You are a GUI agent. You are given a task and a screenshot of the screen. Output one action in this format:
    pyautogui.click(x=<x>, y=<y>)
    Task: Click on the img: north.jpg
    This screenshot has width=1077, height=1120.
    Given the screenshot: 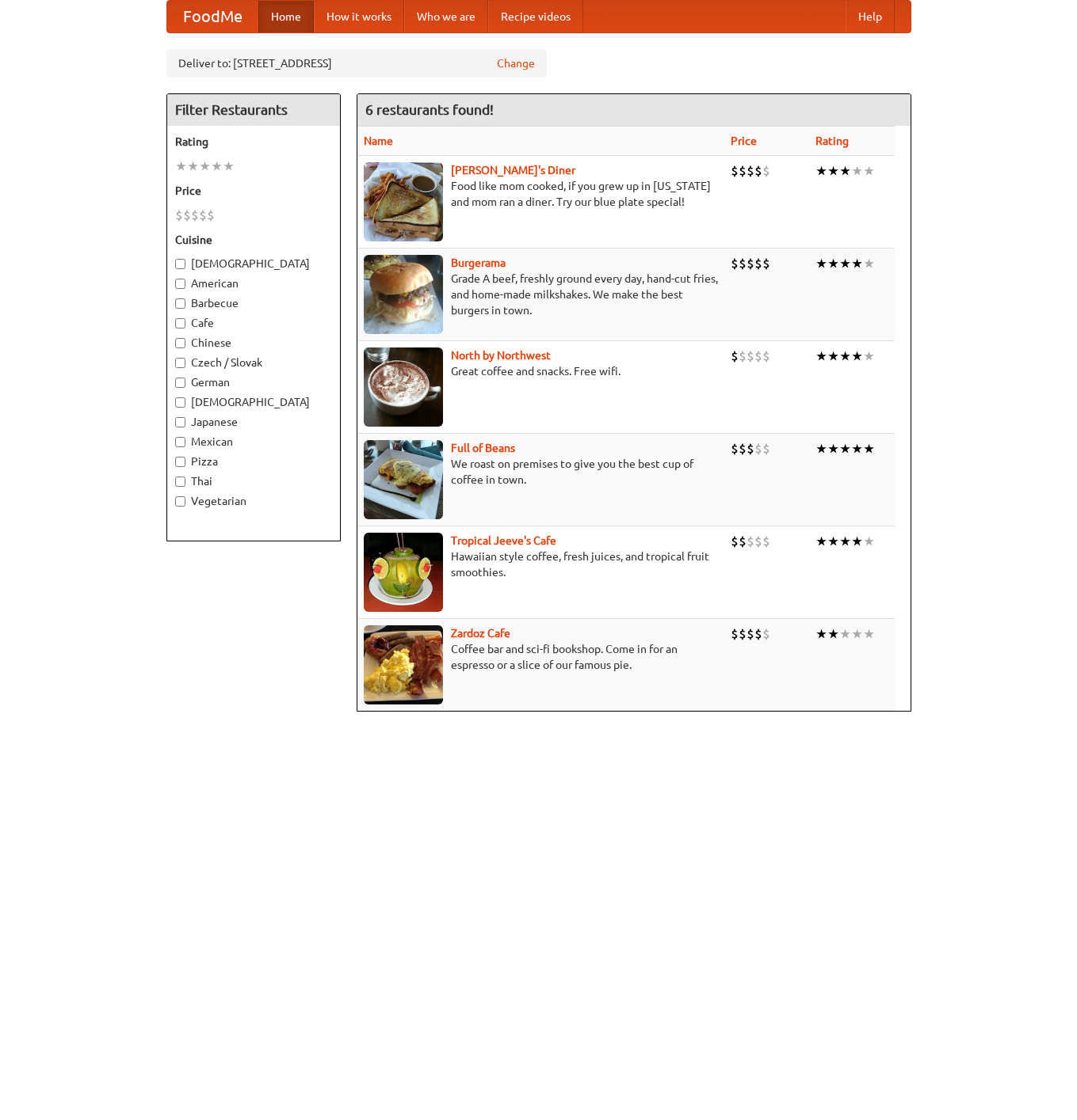 What is the action you would take?
    pyautogui.click(x=403, y=388)
    